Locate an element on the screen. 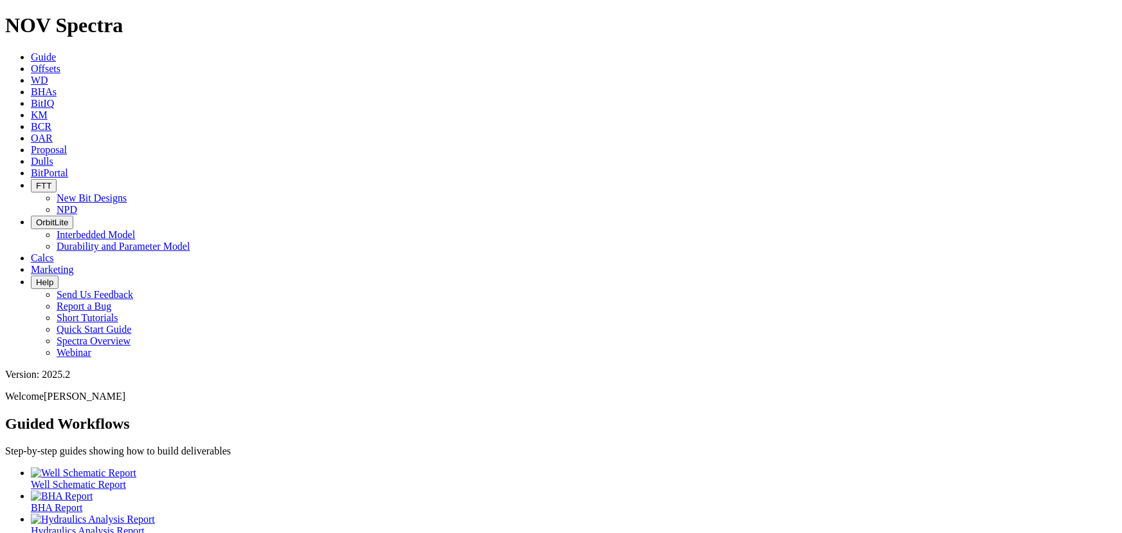  img: BHA Report is located at coordinates (62, 496).